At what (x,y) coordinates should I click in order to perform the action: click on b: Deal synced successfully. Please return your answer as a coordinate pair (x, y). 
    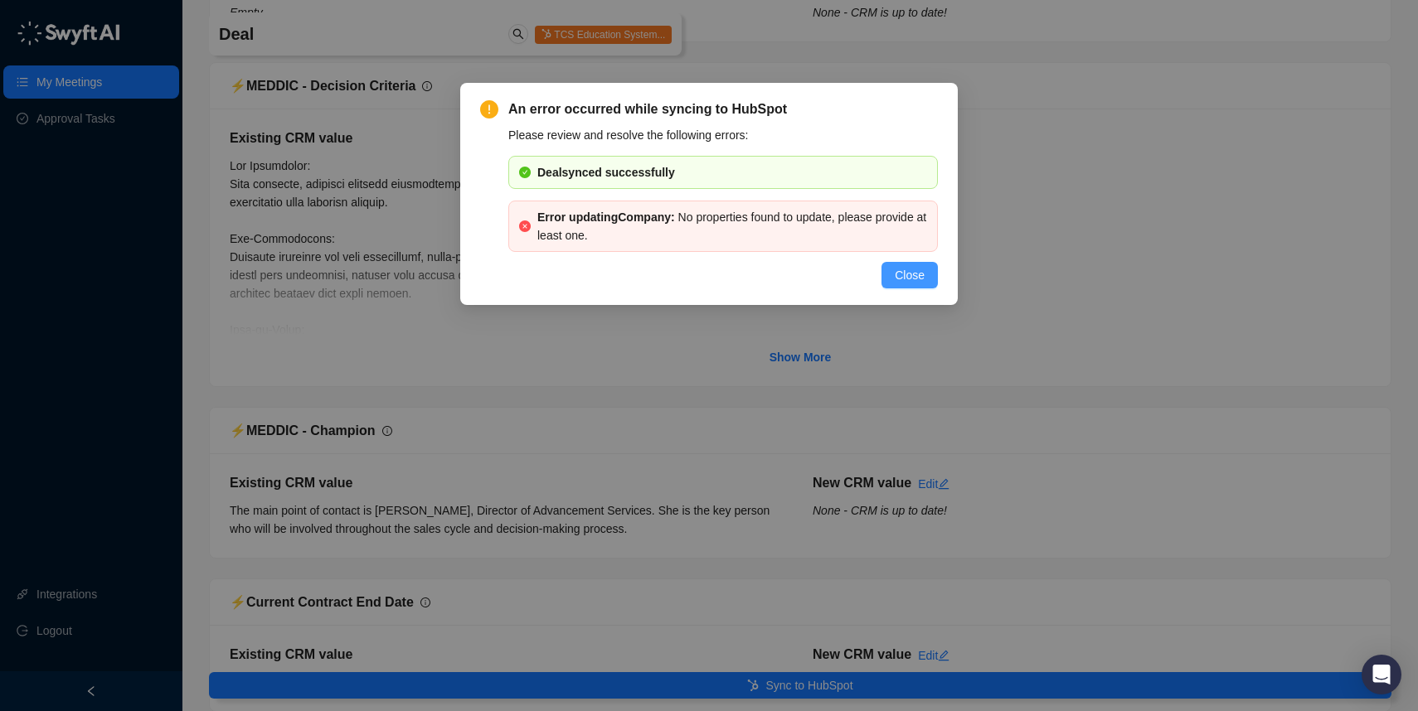
    Looking at the image, I should click on (606, 172).